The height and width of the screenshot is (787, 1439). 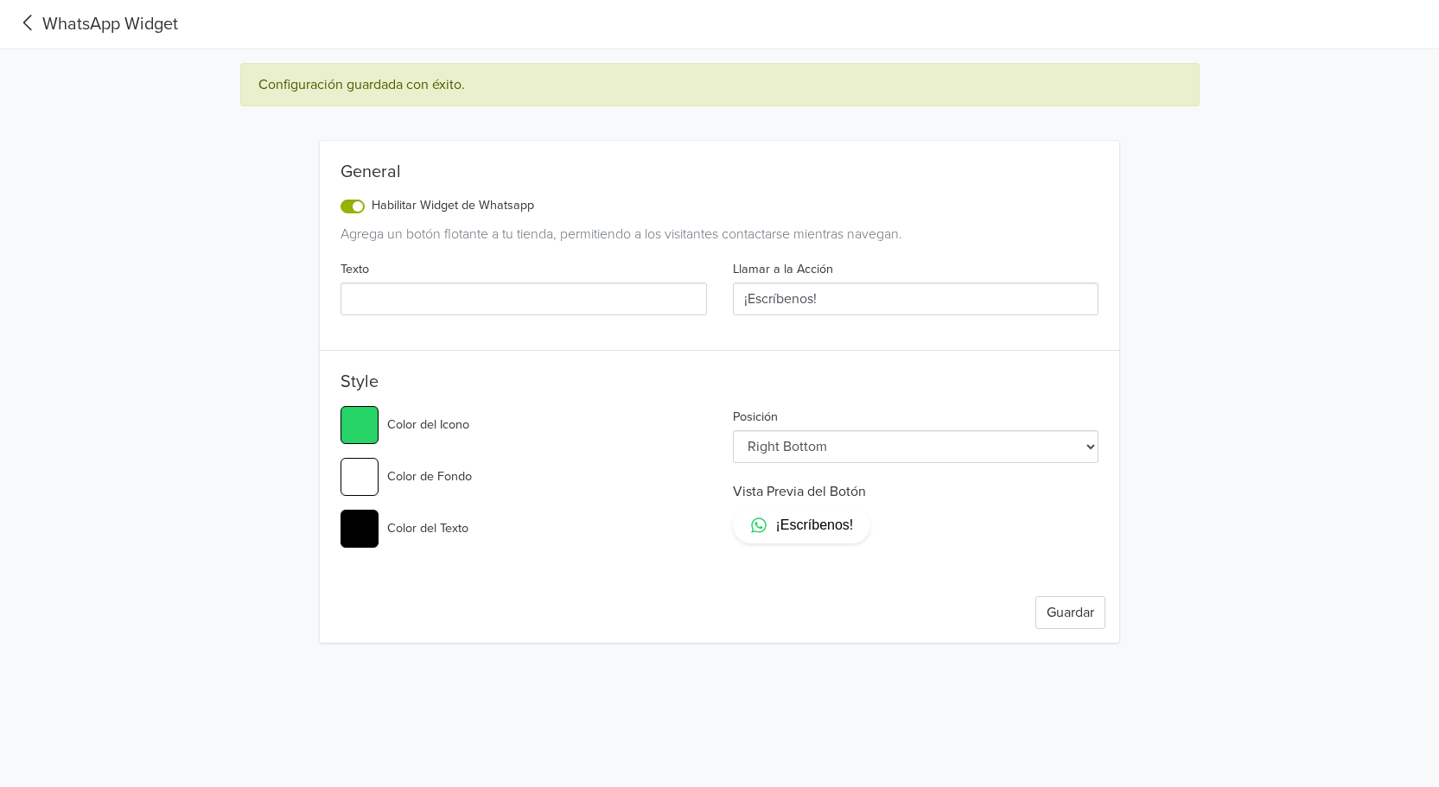 I want to click on label: Texto, so click(x=354, y=270).